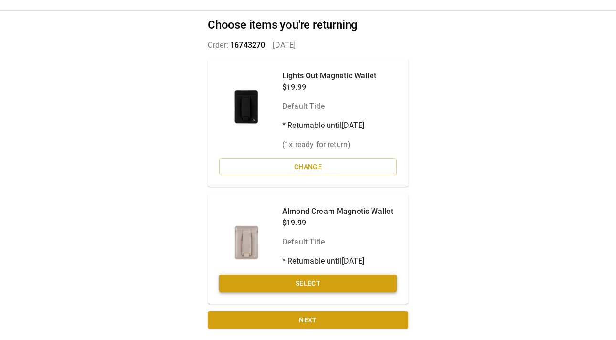  I want to click on p: ( 1 x ready for return), so click(329, 145).